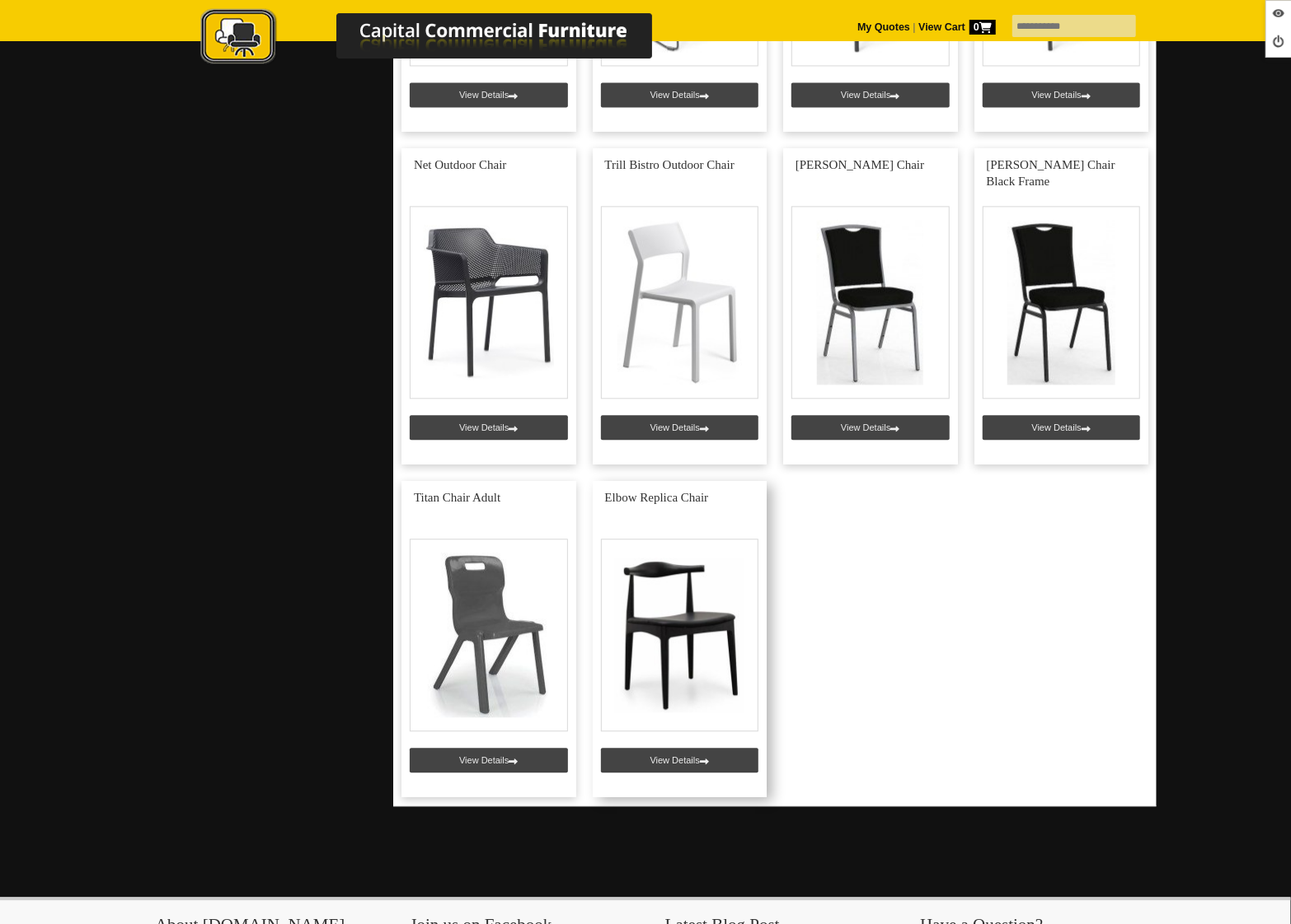  What do you see at coordinates (983, 27) in the screenshot?
I see `span: 0` at bounding box center [983, 27].